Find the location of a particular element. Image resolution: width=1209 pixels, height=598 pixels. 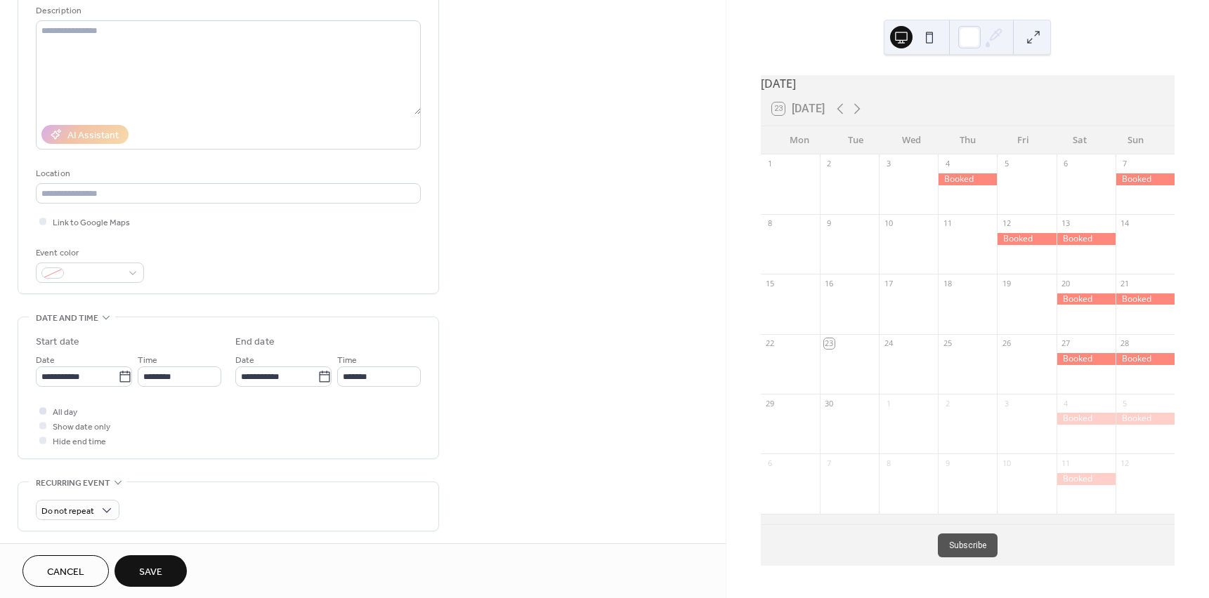

div: Tue is located at coordinates (856, 140).